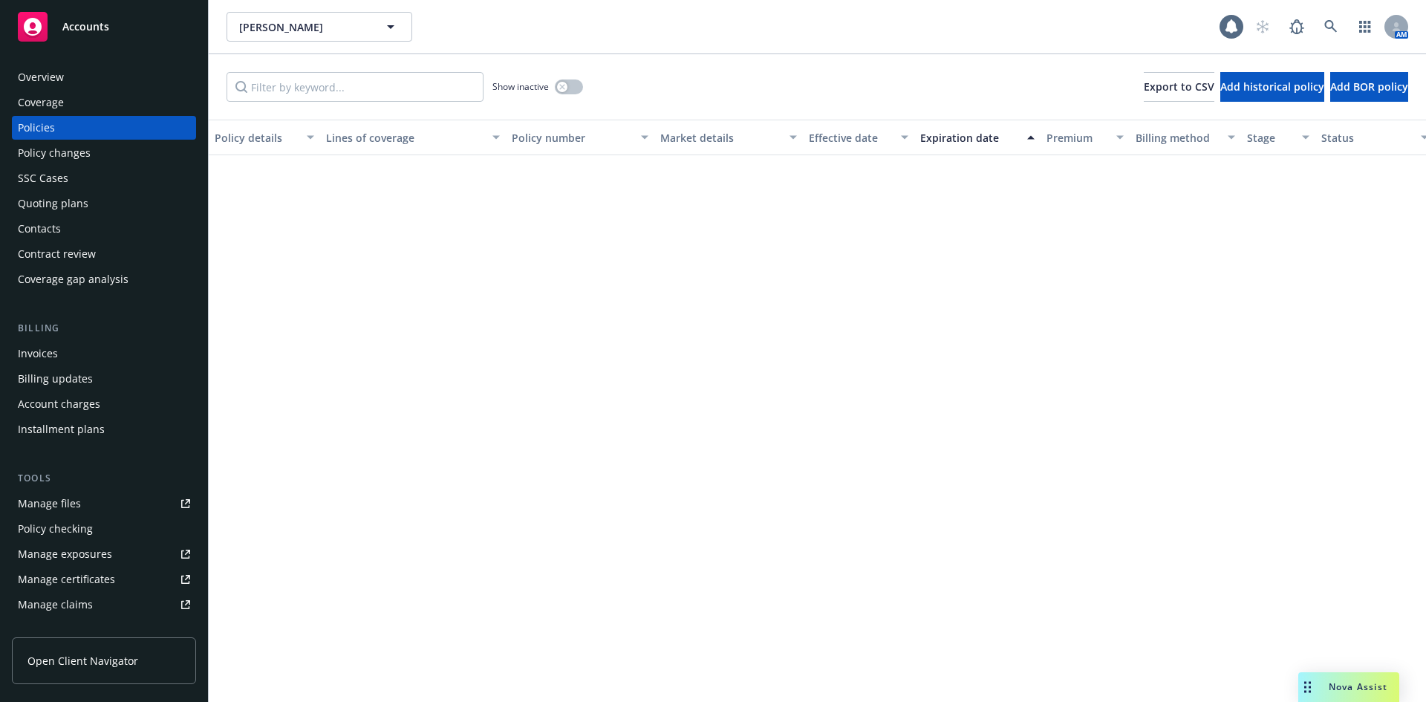  Describe the element at coordinates (82, 660) in the screenshot. I see `span: Open Client Navigator` at that location.